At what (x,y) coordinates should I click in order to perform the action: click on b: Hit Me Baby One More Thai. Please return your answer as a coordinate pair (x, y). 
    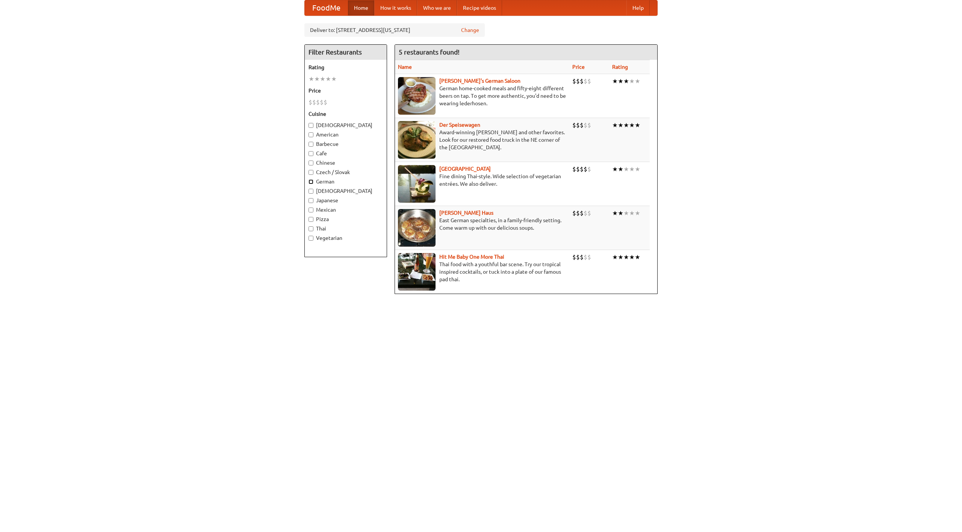
    Looking at the image, I should click on (472, 257).